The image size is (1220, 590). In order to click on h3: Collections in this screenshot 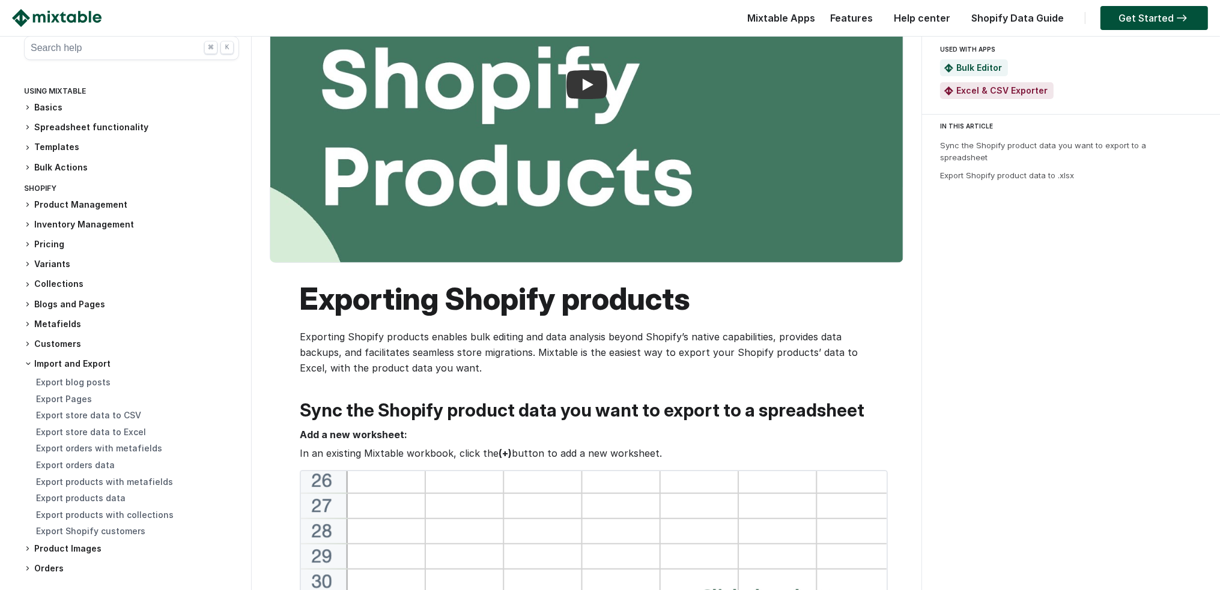, I will do `click(132, 284)`.